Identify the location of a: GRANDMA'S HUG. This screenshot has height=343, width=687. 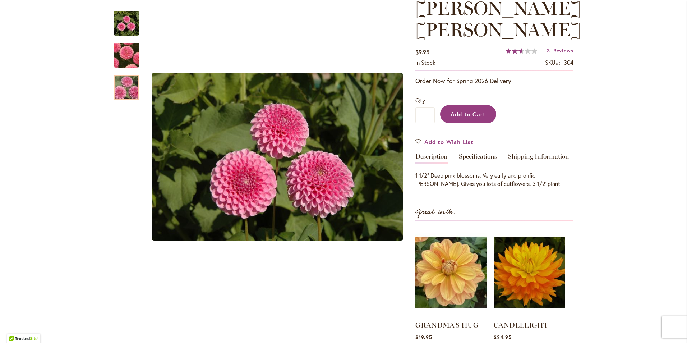
(447, 325).